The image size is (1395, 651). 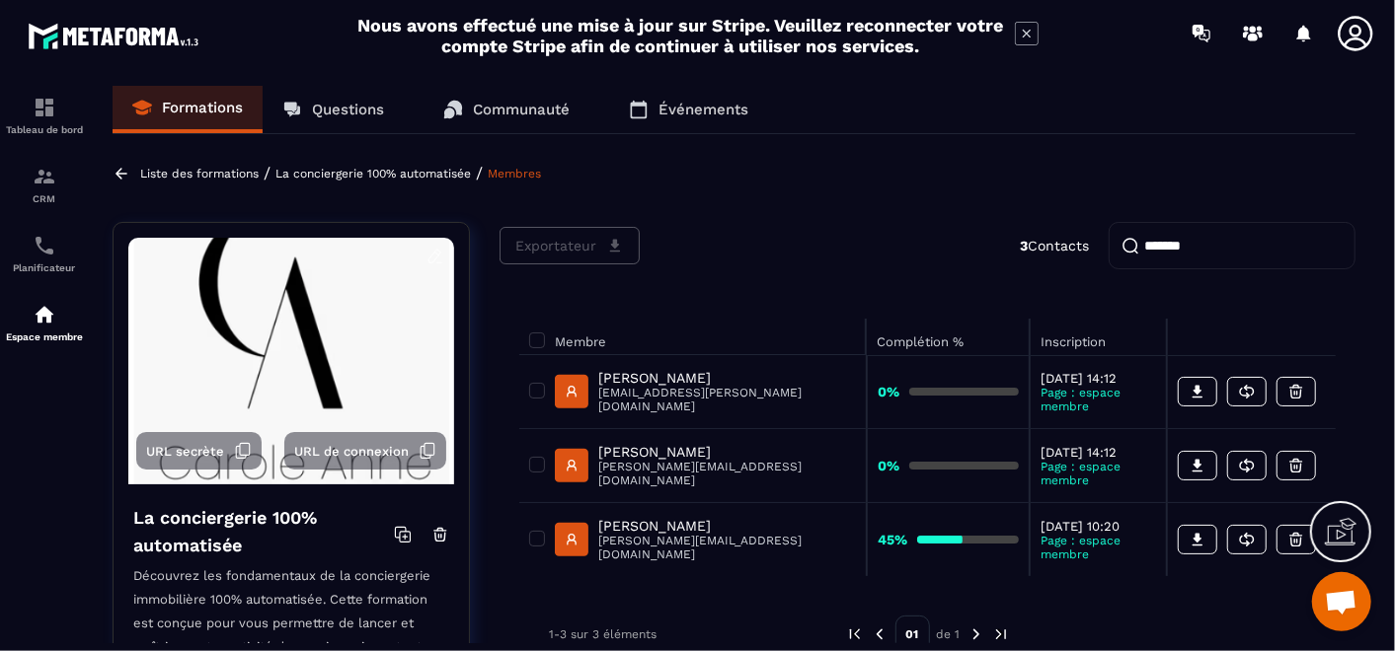 What do you see at coordinates (44, 198) in the screenshot?
I see `p: CRM` at bounding box center [44, 198].